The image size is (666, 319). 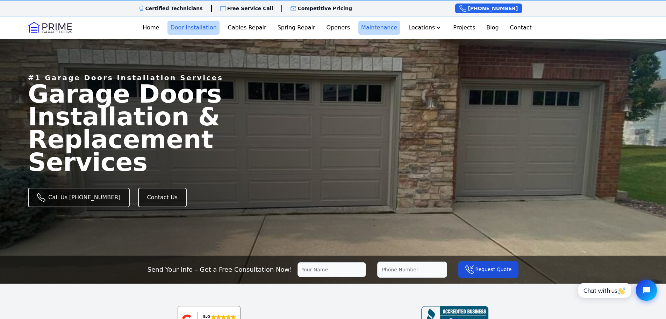 What do you see at coordinates (379, 28) in the screenshot?
I see `a: Maintenance` at bounding box center [379, 28].